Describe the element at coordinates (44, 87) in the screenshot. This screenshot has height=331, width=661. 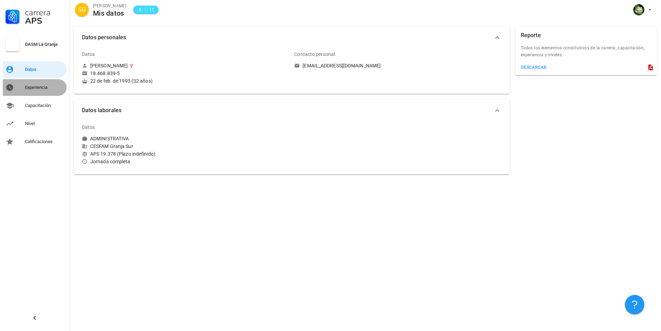
I see `div: Experiencia` at that location.